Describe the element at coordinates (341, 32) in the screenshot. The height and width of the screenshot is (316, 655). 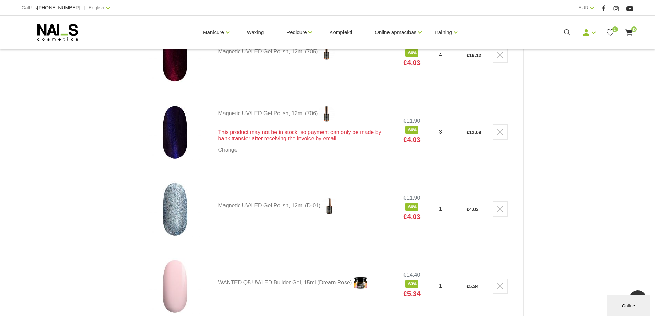
I see `a: Komplekti` at that location.